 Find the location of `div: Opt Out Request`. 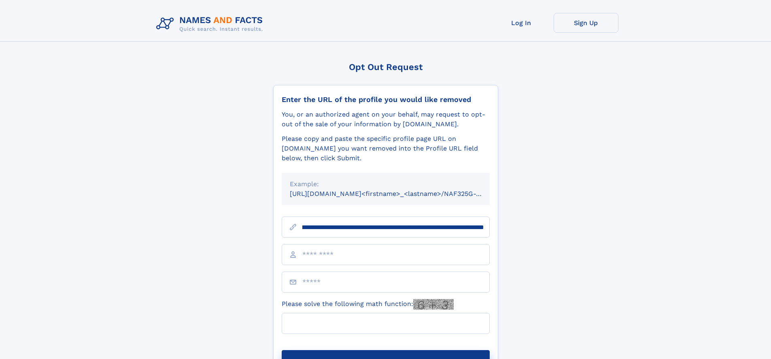

div: Opt Out Request is located at coordinates (385, 67).